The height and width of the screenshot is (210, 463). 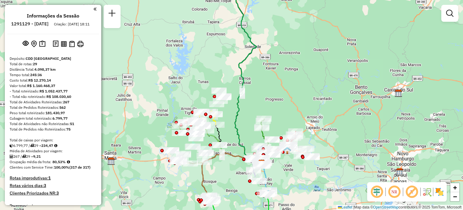 I want to click on div: Atividade não roteirizada - LEA PETRY- ME, so click(x=197, y=134).